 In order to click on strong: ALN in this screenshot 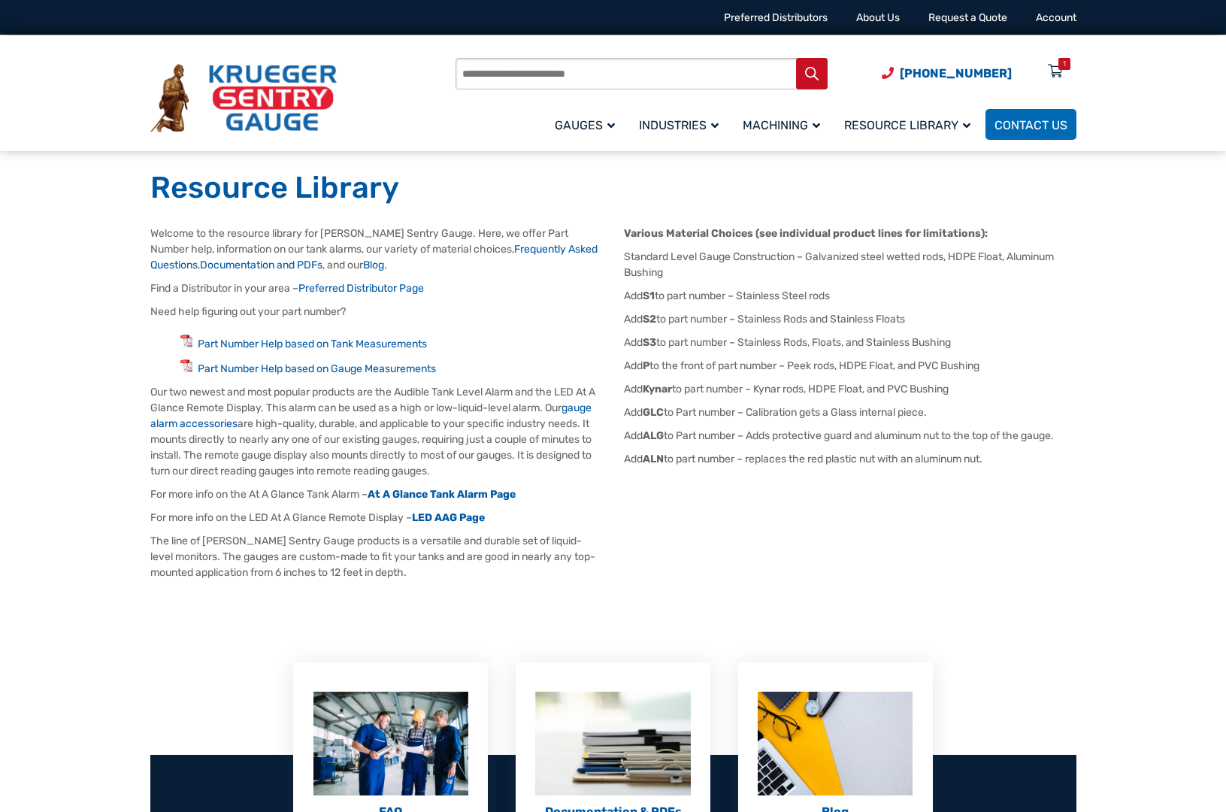, I will do `click(653, 459)`.